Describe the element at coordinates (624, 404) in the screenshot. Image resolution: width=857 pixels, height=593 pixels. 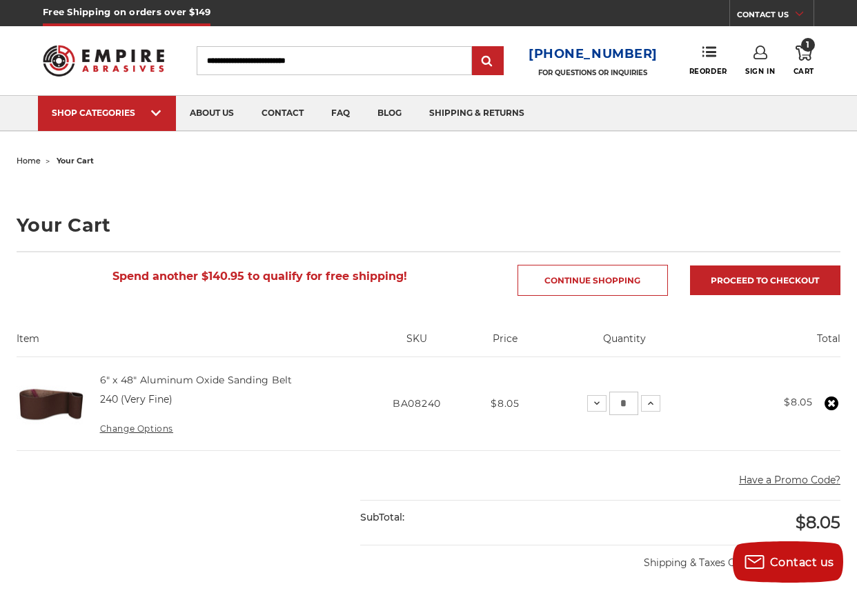
I see `input: 6" x 48" Aluminum Oxide Sanding Belt Quantity:` at that location.